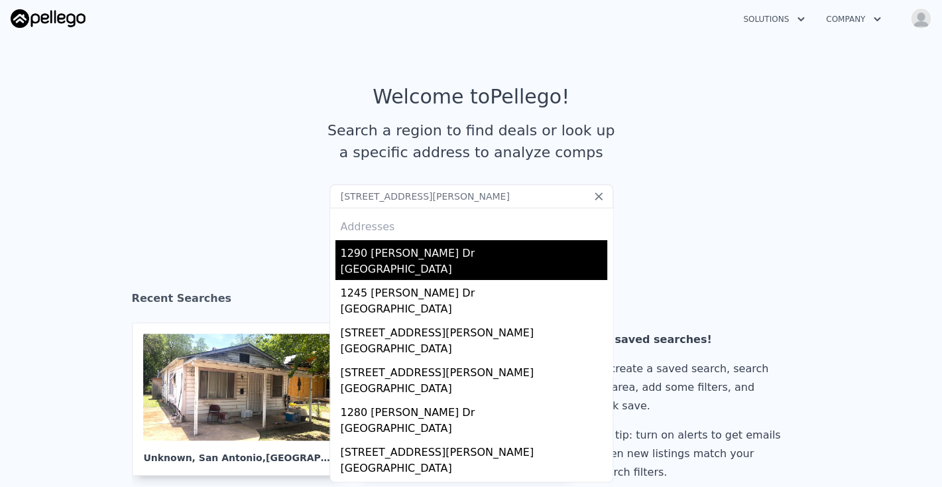  What do you see at coordinates (471, 97) in the screenshot?
I see `div: Welcome to Pellego !` at bounding box center [471, 97].